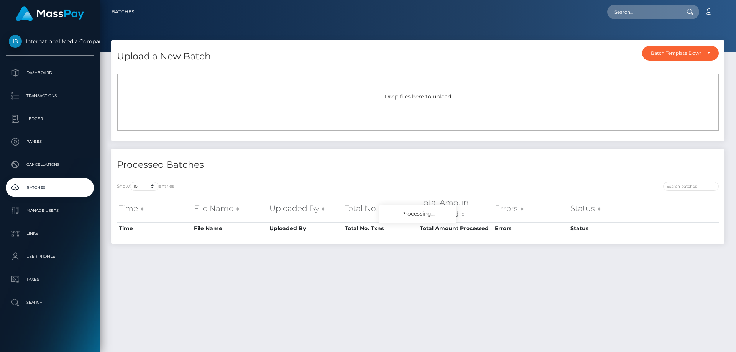 The height and width of the screenshot is (352, 736). What do you see at coordinates (50, 280) in the screenshot?
I see `p: Taxes` at bounding box center [50, 280].